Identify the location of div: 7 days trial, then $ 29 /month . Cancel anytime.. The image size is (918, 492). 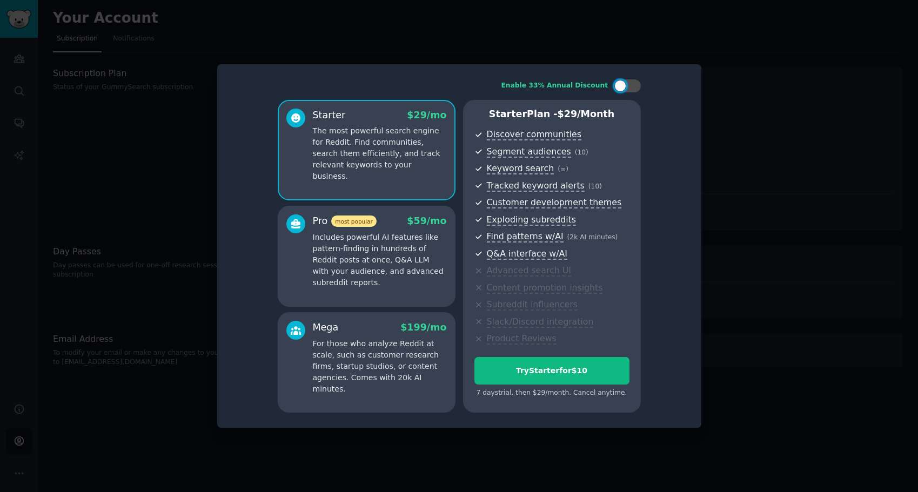
(552, 394).